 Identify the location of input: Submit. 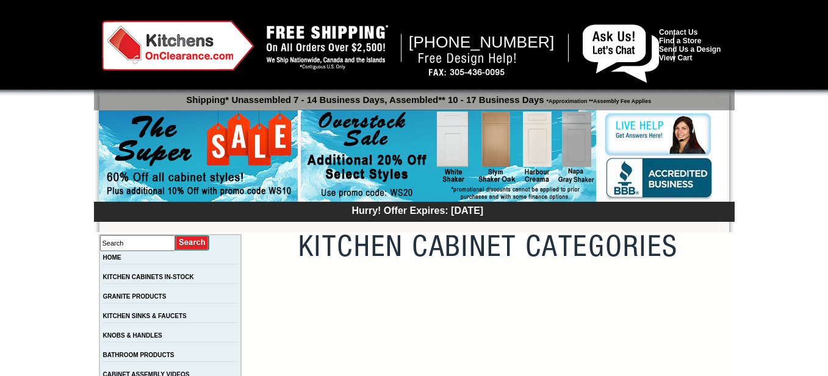
(192, 243).